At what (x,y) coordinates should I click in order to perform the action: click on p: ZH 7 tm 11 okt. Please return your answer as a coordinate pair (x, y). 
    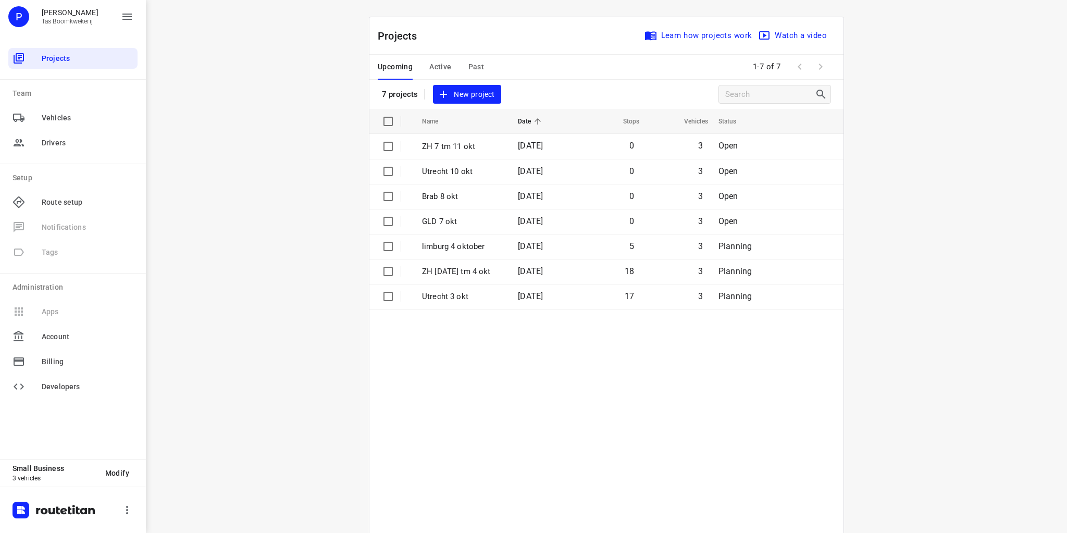
    Looking at the image, I should click on (462, 146).